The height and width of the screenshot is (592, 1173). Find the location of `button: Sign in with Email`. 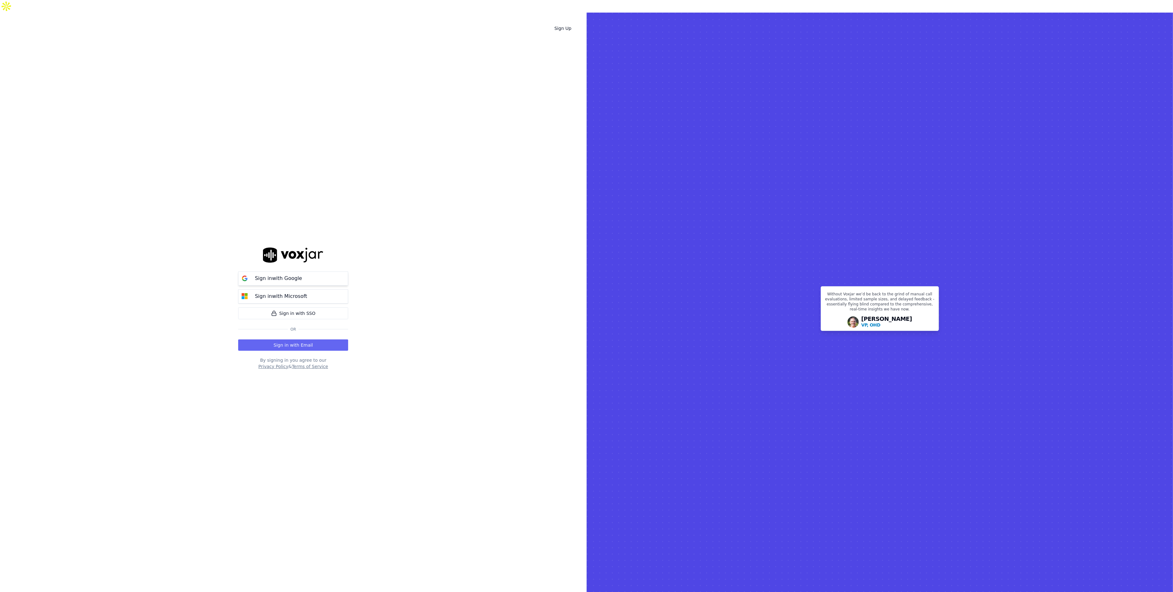

button: Sign in with Email is located at coordinates (293, 345).